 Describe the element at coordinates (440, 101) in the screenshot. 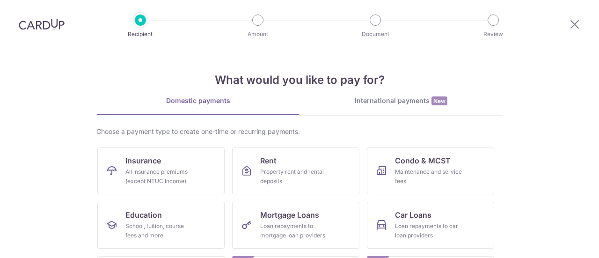

I see `span: New` at that location.